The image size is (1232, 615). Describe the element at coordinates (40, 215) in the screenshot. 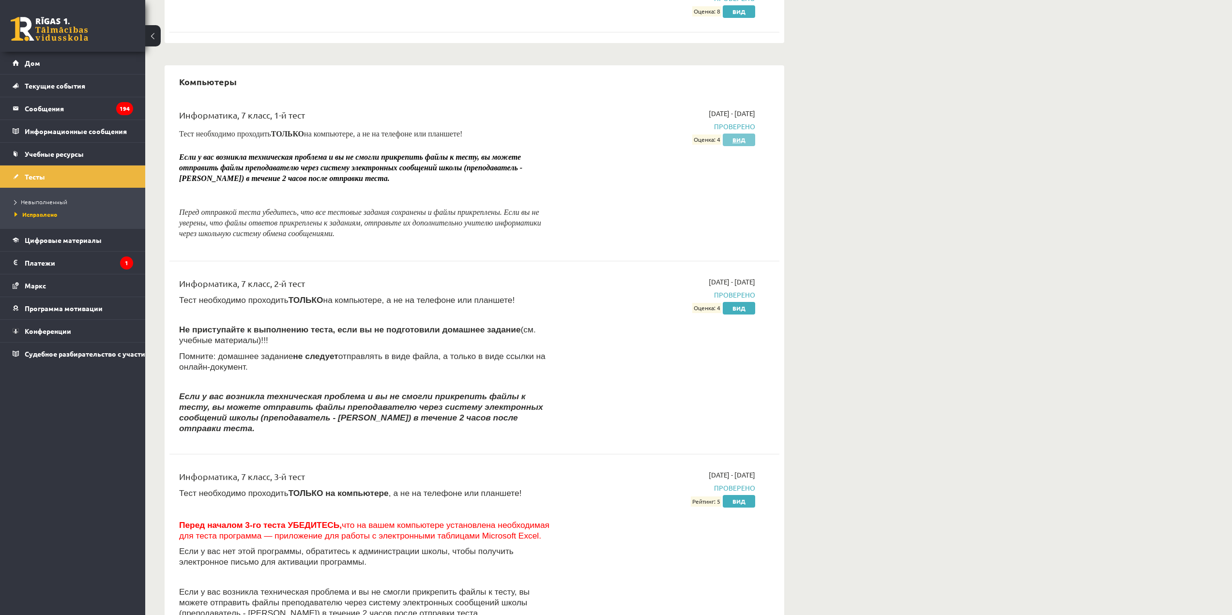

I see `font: Исправлено` at that location.